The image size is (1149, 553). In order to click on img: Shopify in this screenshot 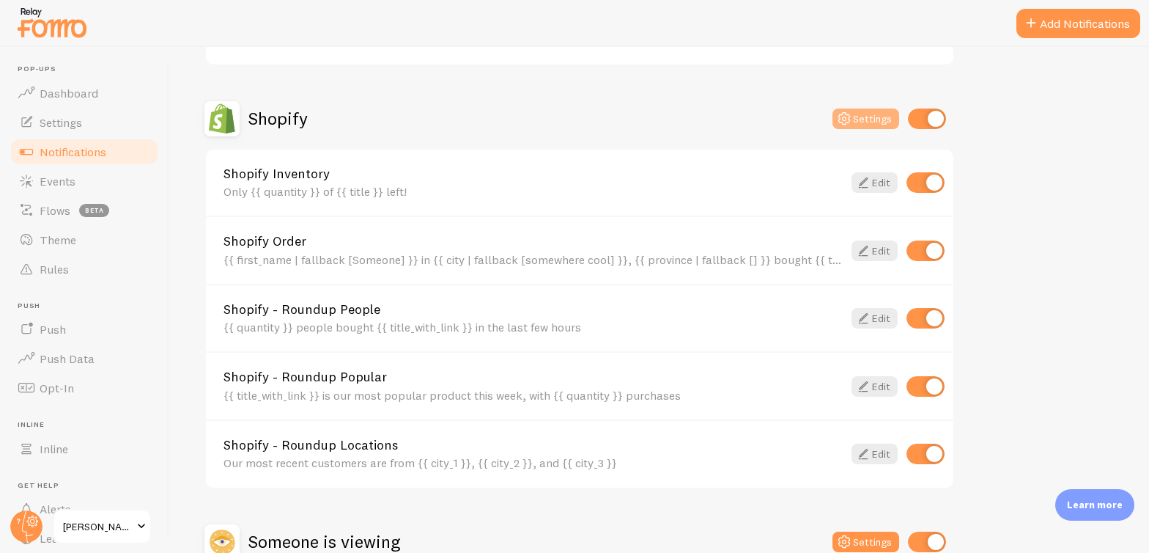, I will do `click(222, 119)`.